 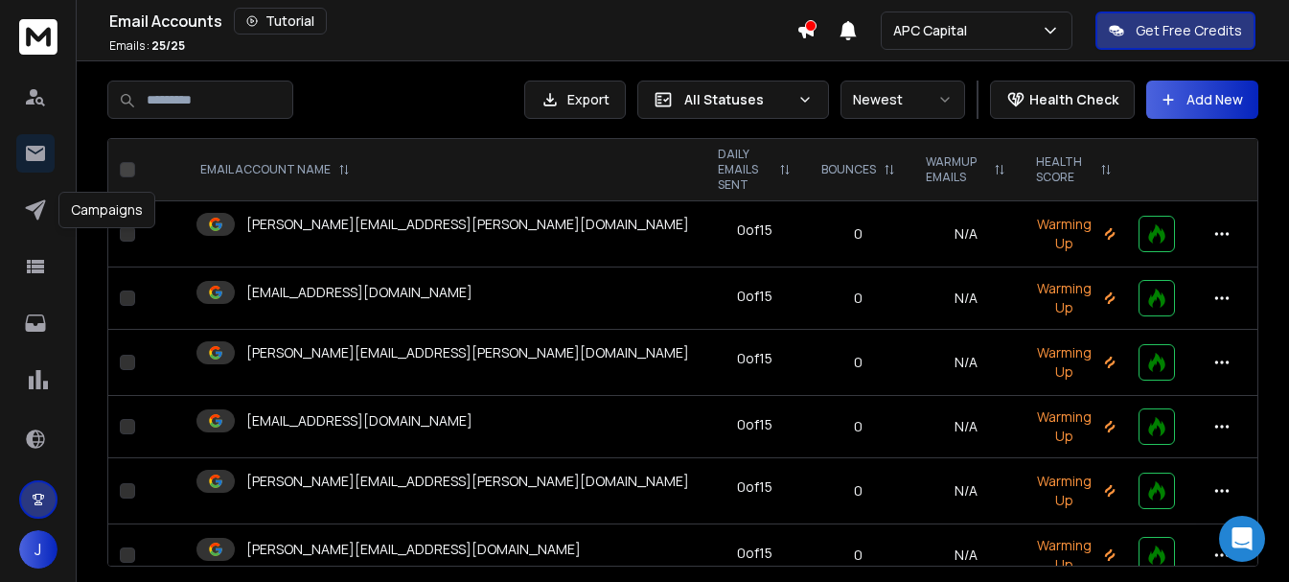 I want to click on div: Open Intercom Messenger, so click(x=1242, y=539).